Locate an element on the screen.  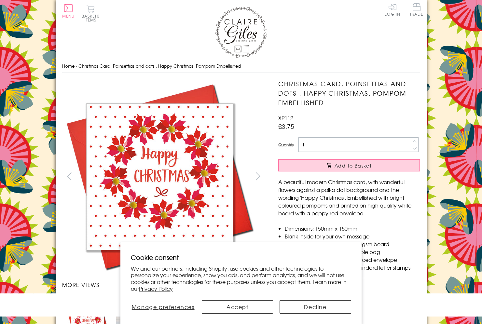
p: We and our partners, including Shopify, use cookies and other technologies to personalize your ex... is located at coordinates (241, 278).